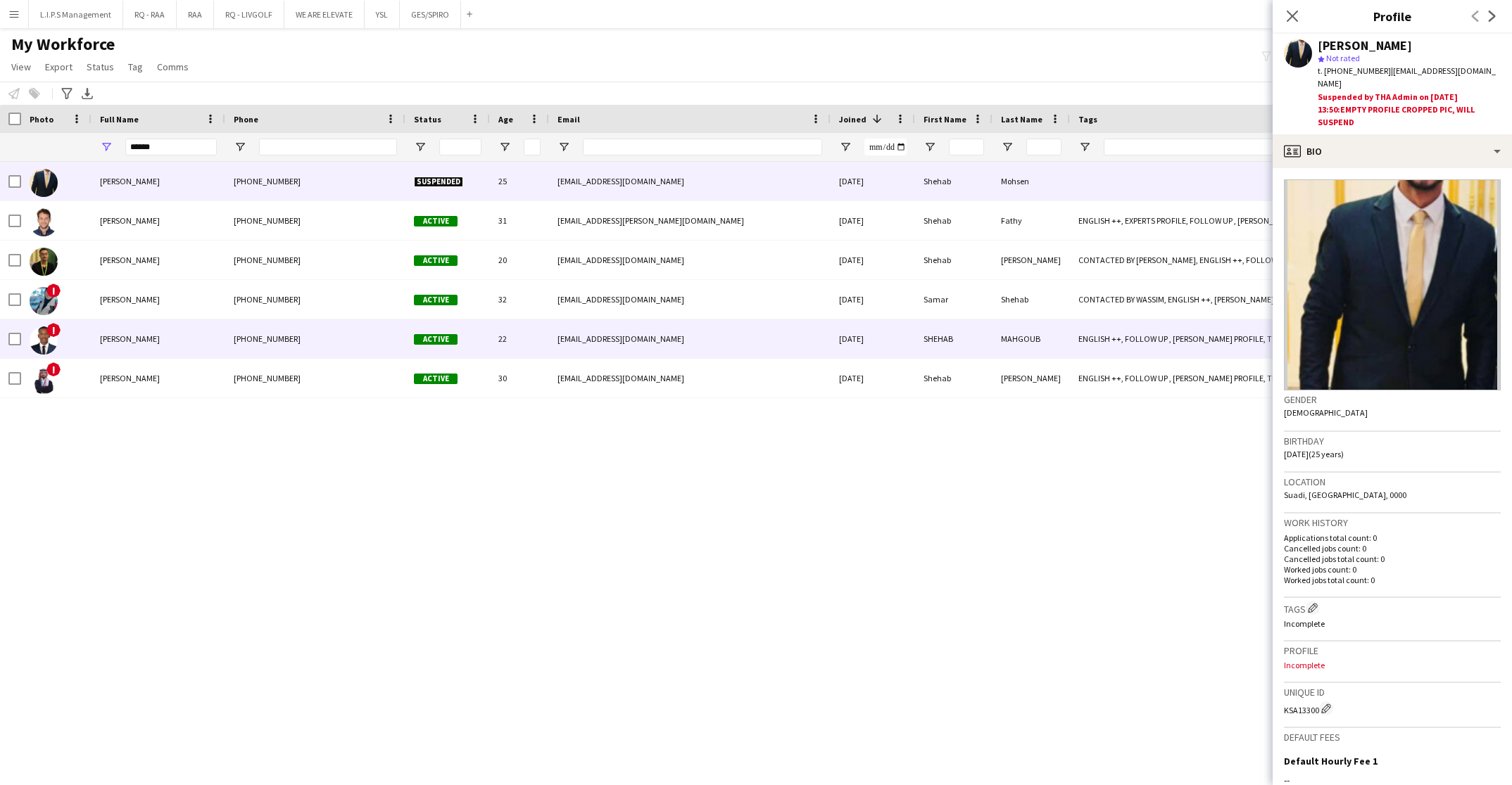 The width and height of the screenshot is (1512, 785). Describe the element at coordinates (966, 147) in the screenshot. I see `input: First Name Filter Input` at that location.